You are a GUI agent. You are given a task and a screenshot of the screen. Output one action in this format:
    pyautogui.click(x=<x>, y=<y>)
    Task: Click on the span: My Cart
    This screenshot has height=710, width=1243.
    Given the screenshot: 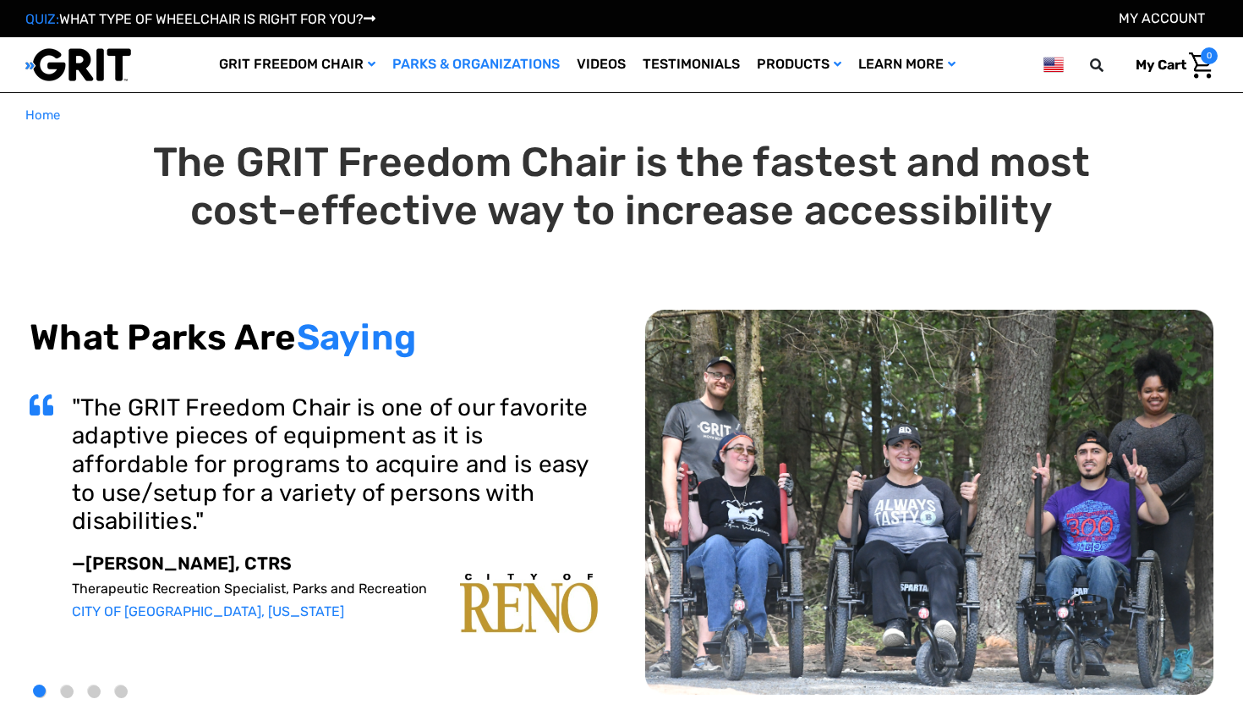 What is the action you would take?
    pyautogui.click(x=1161, y=64)
    